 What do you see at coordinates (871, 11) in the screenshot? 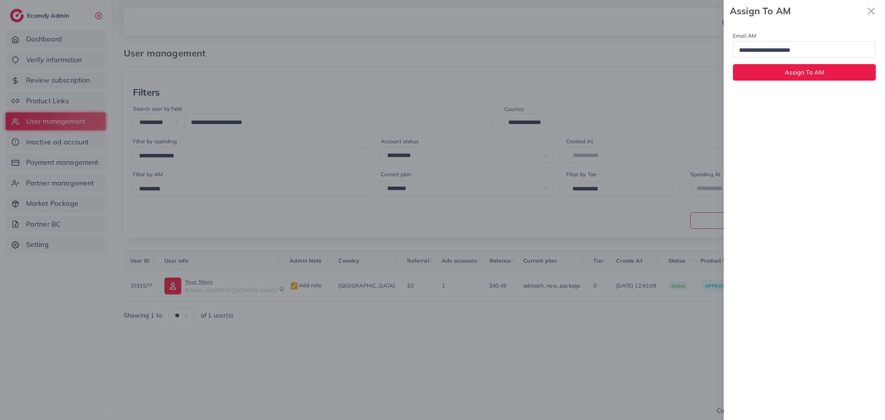
I see `svg: x` at bounding box center [871, 11].